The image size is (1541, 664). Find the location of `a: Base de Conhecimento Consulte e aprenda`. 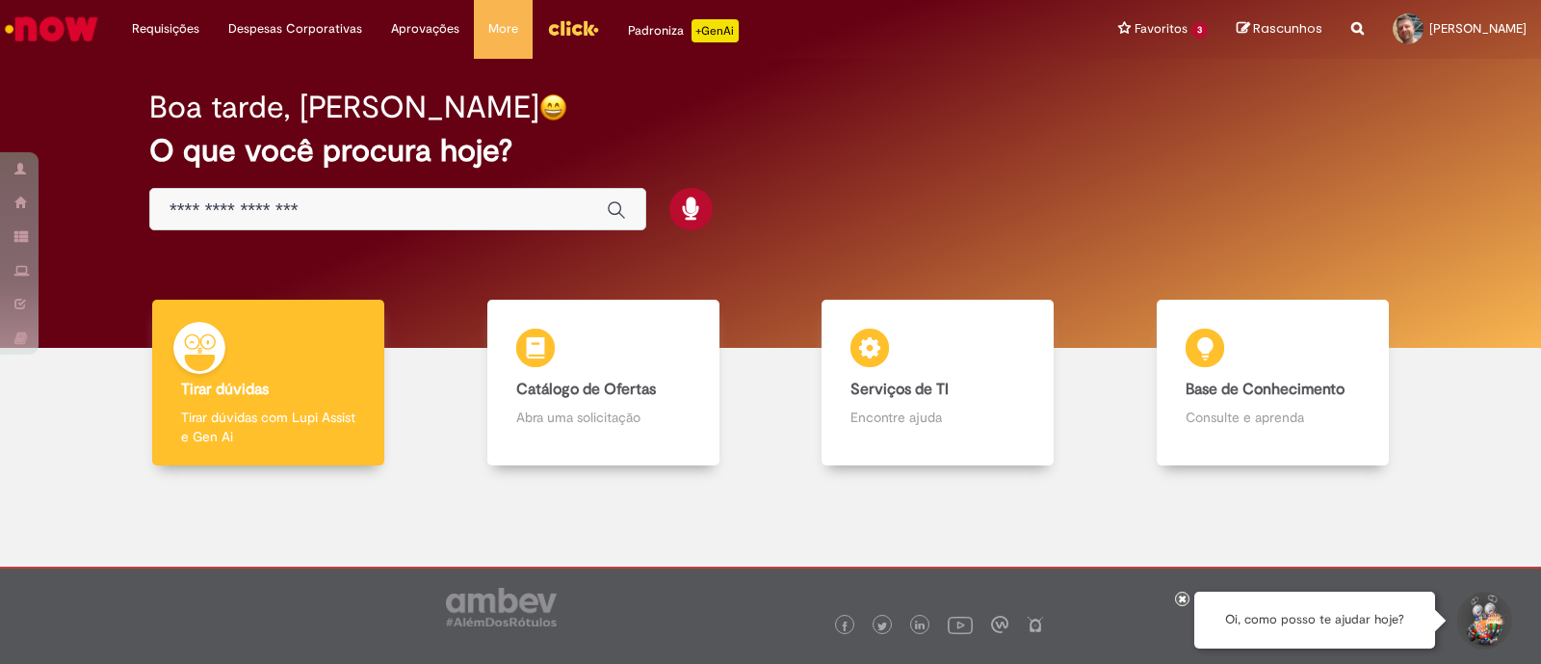

a: Base de Conhecimento Consulte e aprenda is located at coordinates (1273, 382).